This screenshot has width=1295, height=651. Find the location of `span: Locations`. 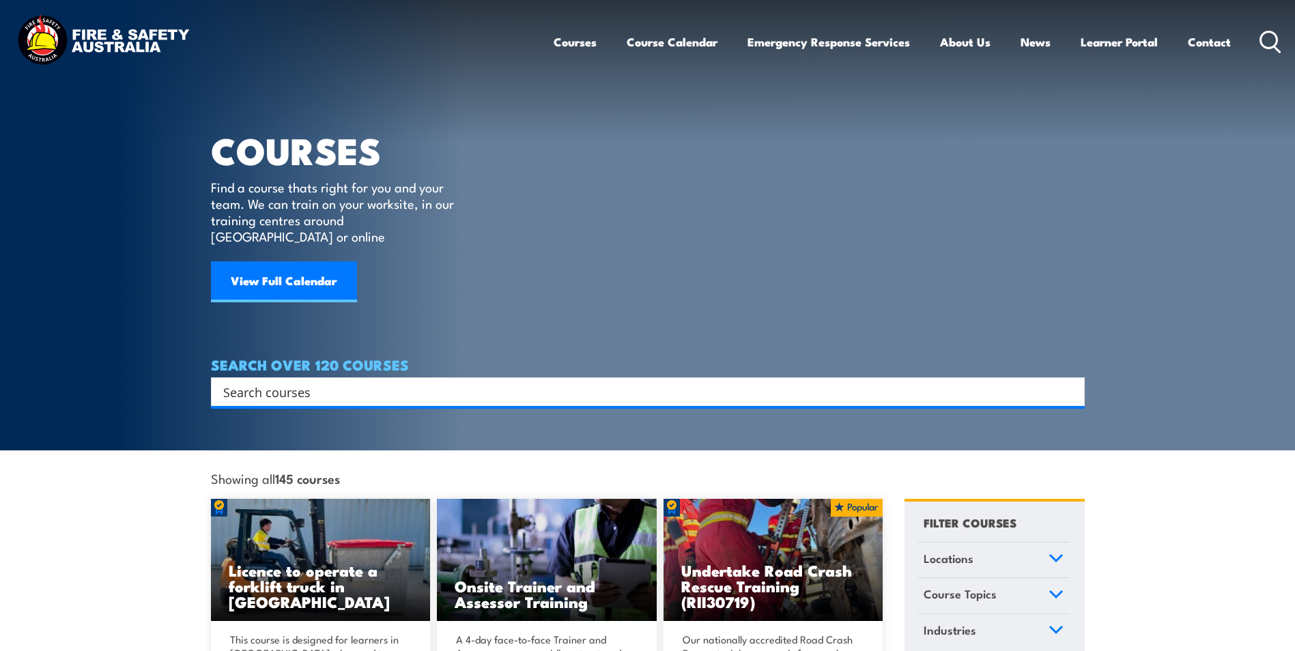

span: Locations is located at coordinates (948, 558).